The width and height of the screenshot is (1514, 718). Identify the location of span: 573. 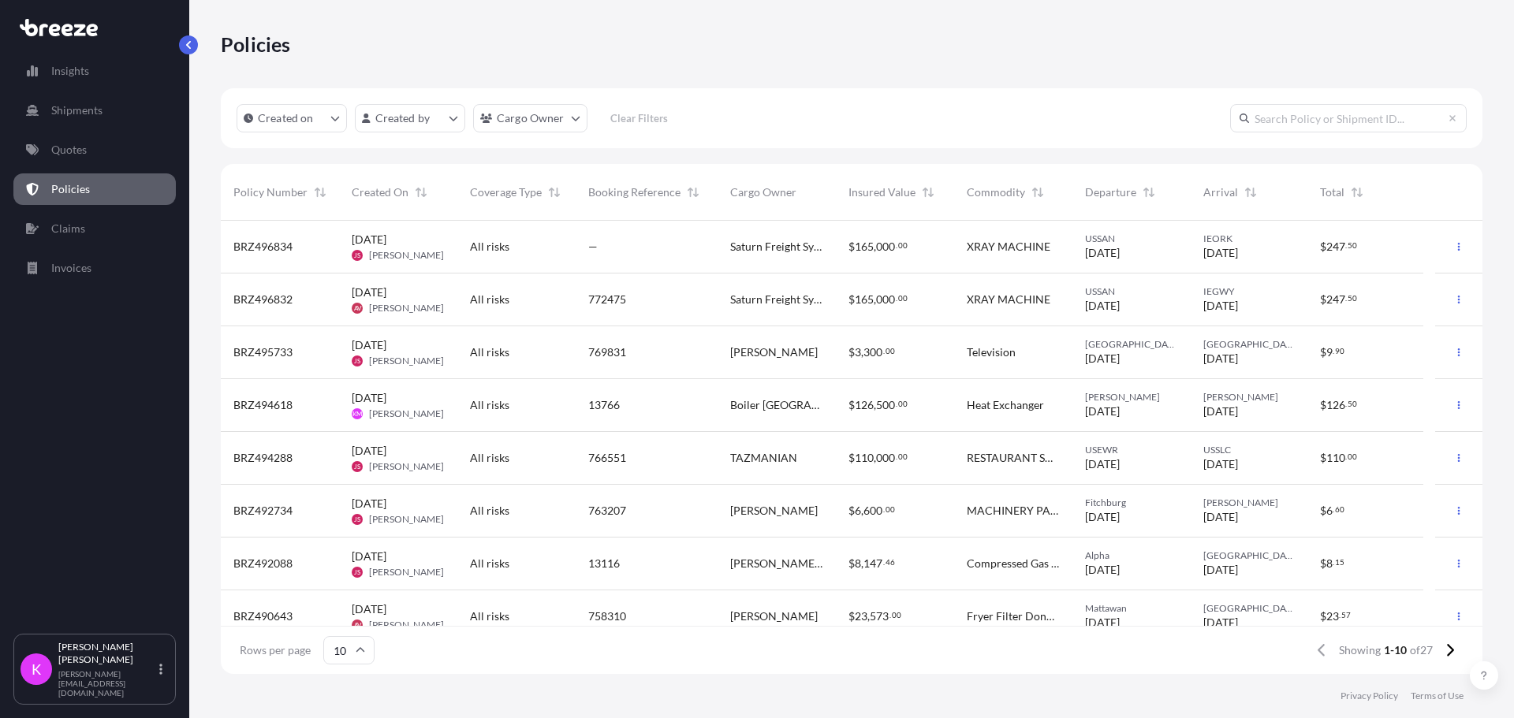
(879, 617).